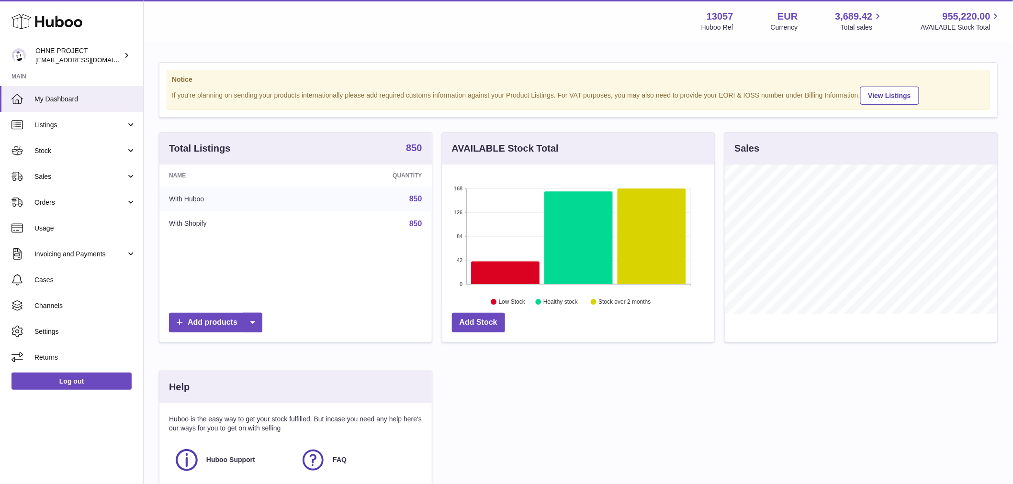 The width and height of the screenshot is (1013, 484). Describe the element at coordinates (233, 199) in the screenshot. I see `td: With Huboo` at that location.